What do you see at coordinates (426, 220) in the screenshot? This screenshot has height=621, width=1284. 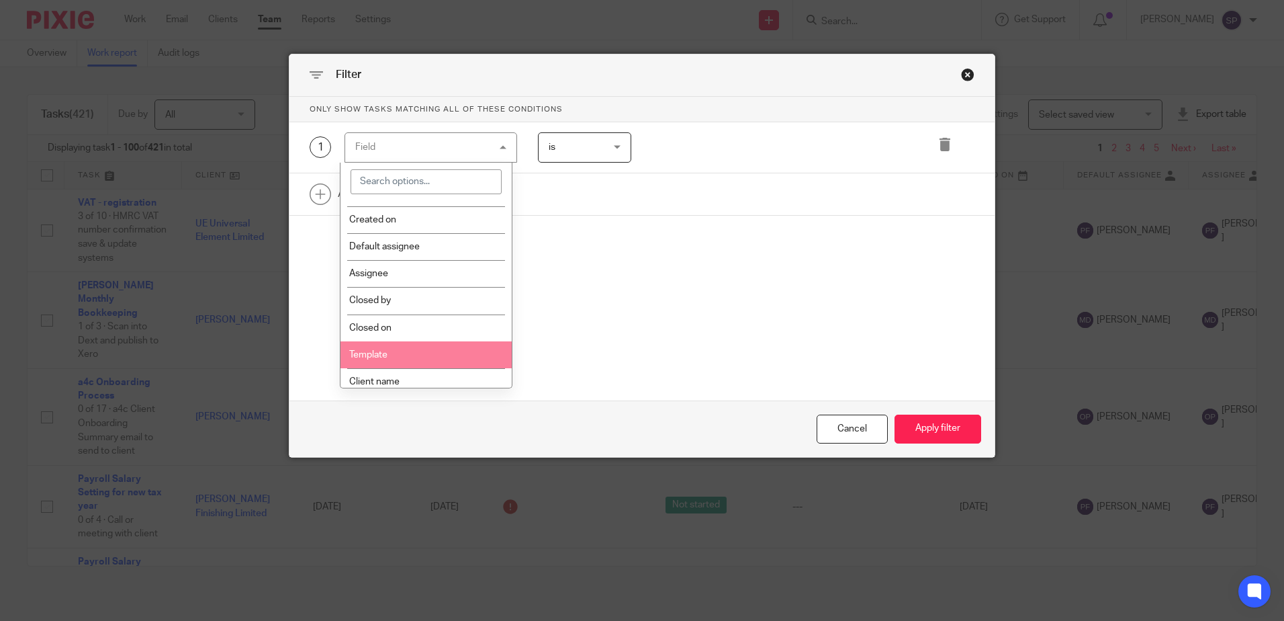 I see `li: Created on` at bounding box center [426, 220].